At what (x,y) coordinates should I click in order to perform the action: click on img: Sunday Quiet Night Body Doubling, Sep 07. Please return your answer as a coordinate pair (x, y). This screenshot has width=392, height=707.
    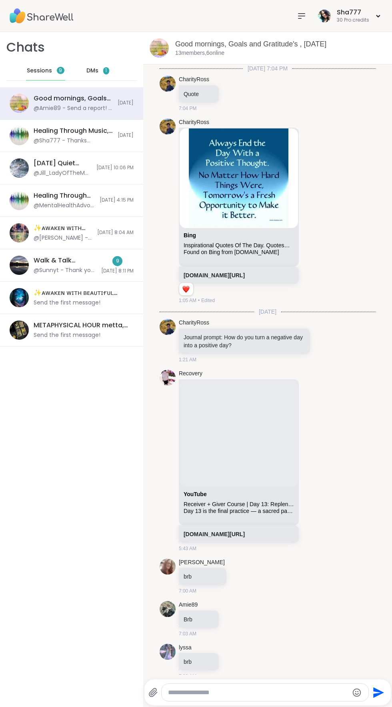
    Looking at the image, I should click on (19, 168).